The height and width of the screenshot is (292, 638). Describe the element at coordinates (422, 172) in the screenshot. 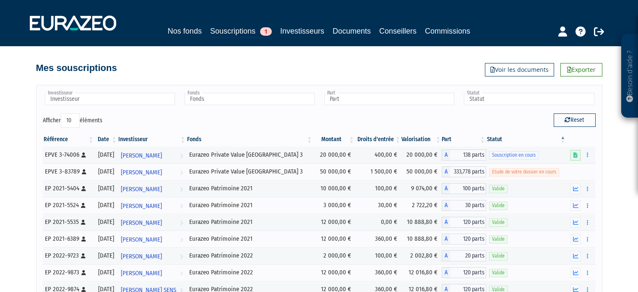

I see `td: 50 000,00 €` at that location.